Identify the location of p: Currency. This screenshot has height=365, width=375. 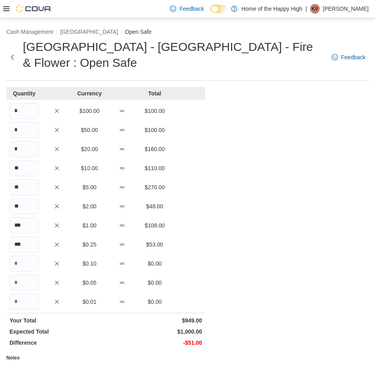
(89, 93).